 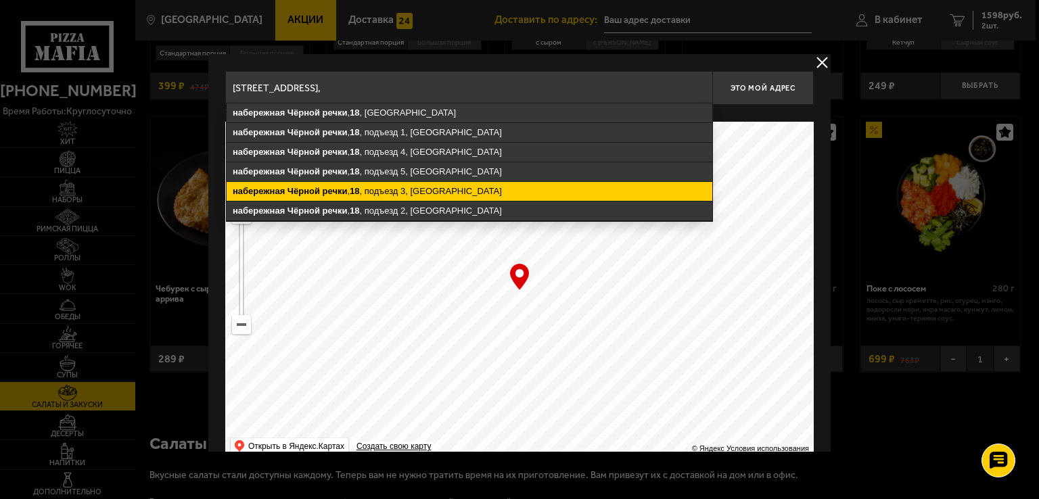 I want to click on span: Это мой адрес, so click(x=763, y=88).